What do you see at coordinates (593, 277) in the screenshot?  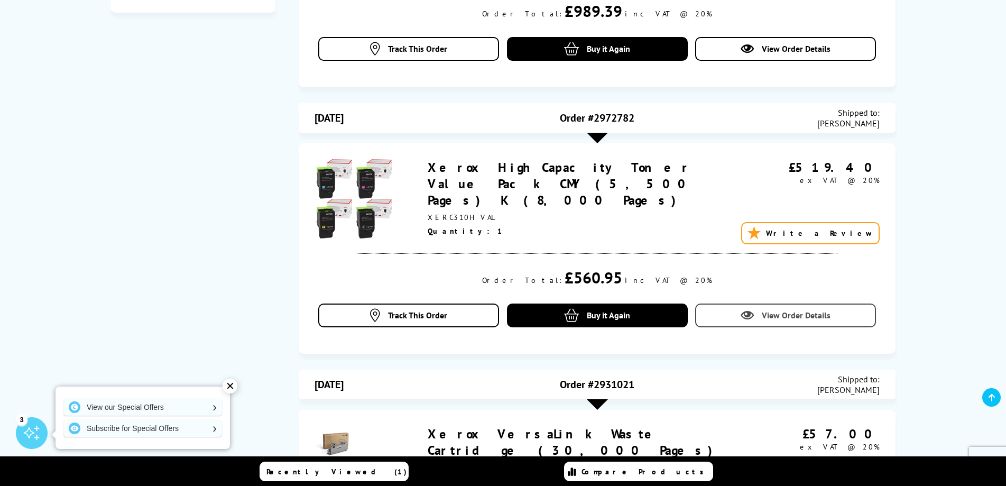 I see `div: £560.95` at bounding box center [593, 277].